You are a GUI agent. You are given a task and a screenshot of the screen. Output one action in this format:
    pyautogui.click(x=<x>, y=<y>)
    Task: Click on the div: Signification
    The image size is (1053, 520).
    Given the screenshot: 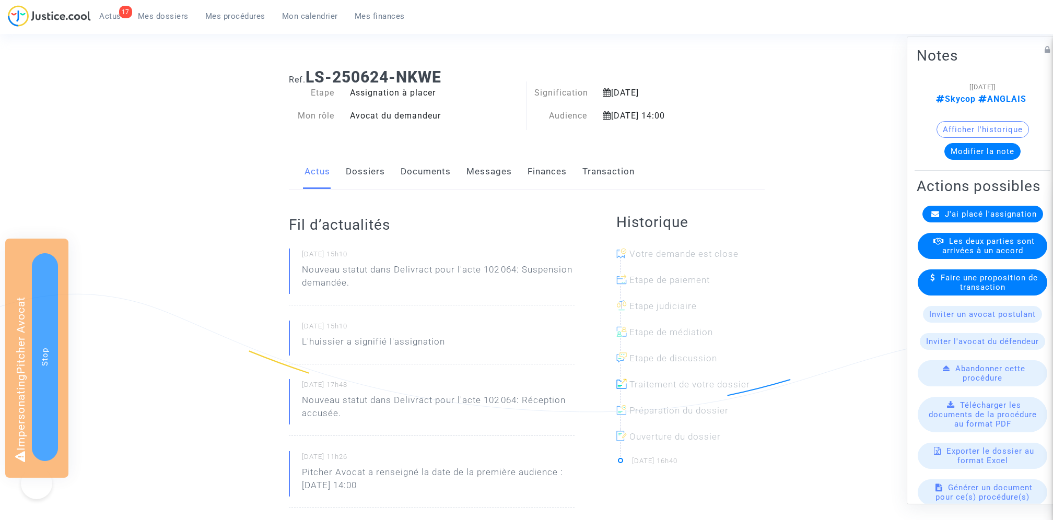 What is the action you would take?
    pyautogui.click(x=560, y=93)
    